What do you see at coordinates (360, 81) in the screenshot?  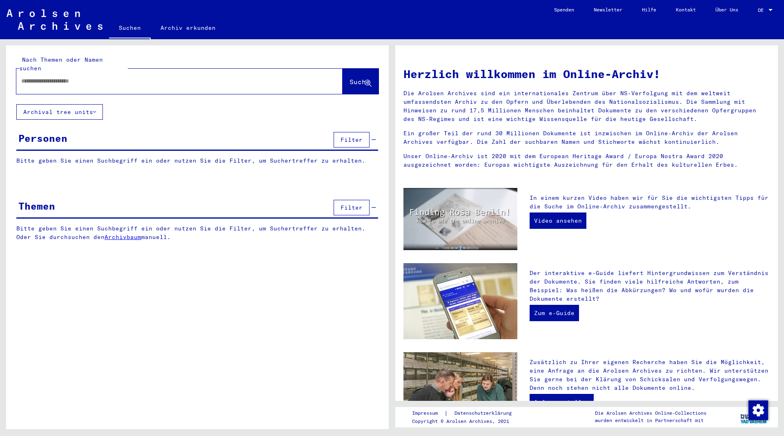 I see `button: Suche` at bounding box center [360, 81].